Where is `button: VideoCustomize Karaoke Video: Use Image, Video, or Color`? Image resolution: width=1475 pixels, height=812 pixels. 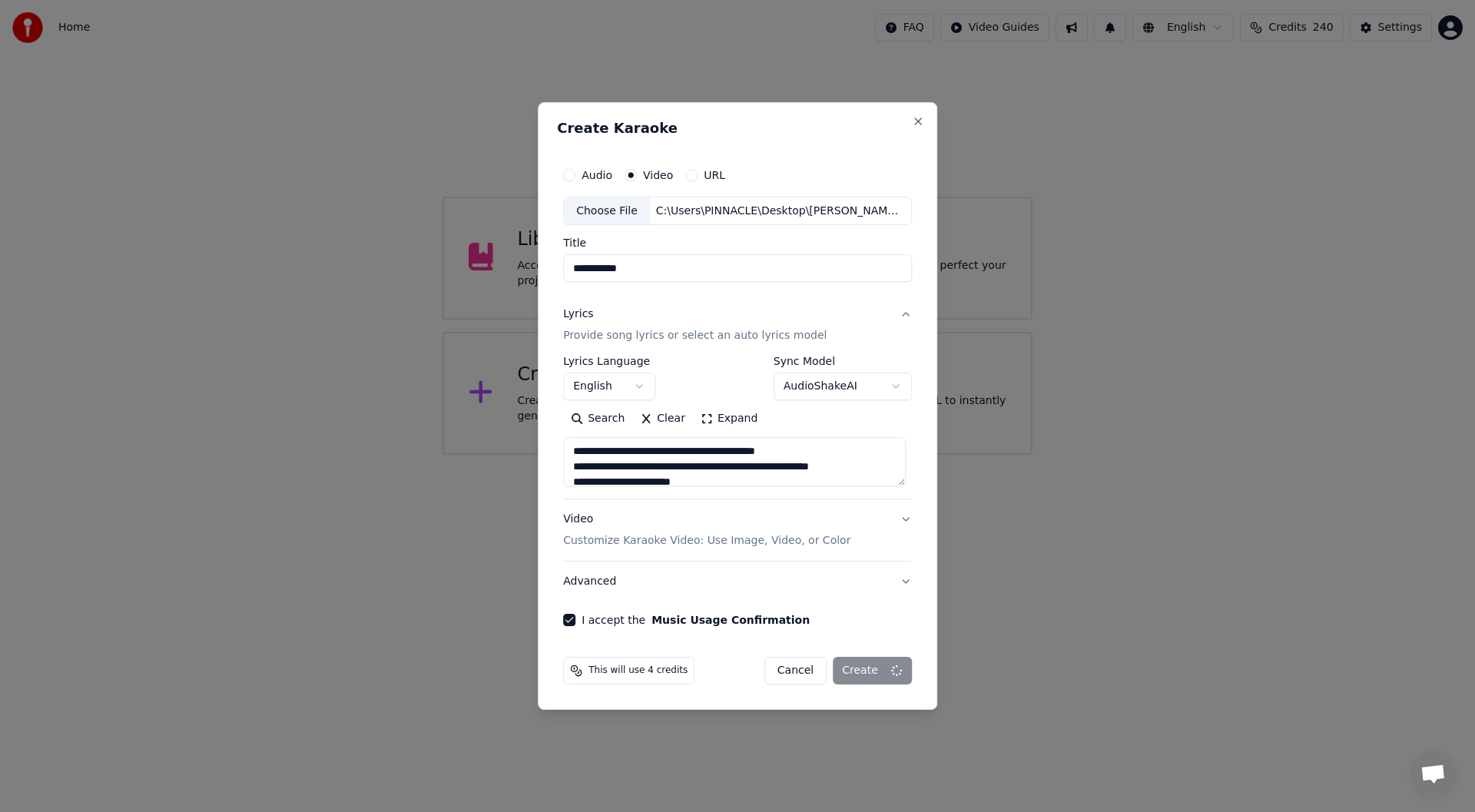 button: VideoCustomize Karaoke Video: Use Image, Video, or Color is located at coordinates (738, 531).